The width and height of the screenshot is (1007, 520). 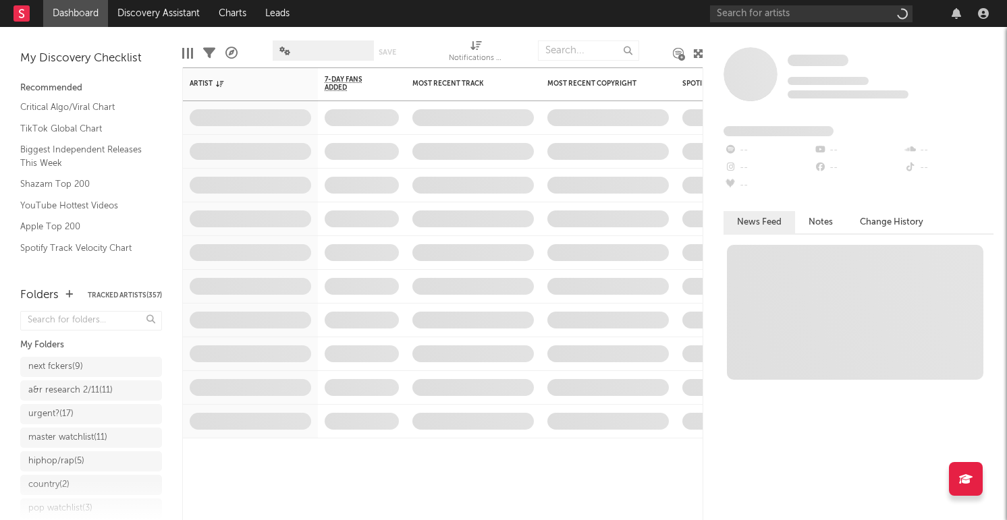 What do you see at coordinates (463, 84) in the screenshot?
I see `div: Most Recent Track` at bounding box center [463, 84].